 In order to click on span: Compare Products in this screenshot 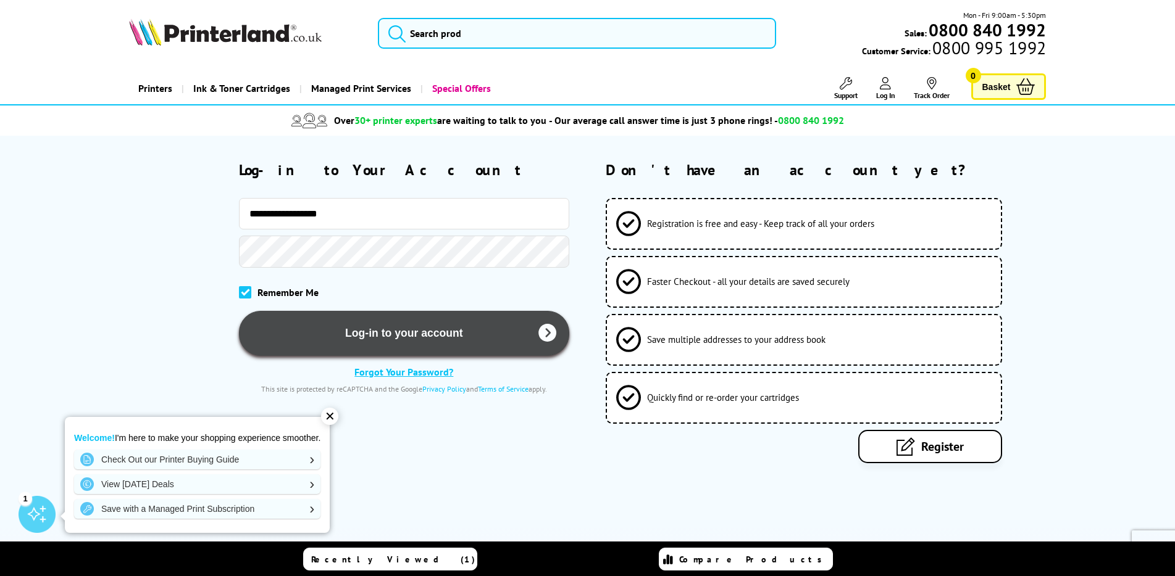, I will do `click(754, 560)`.